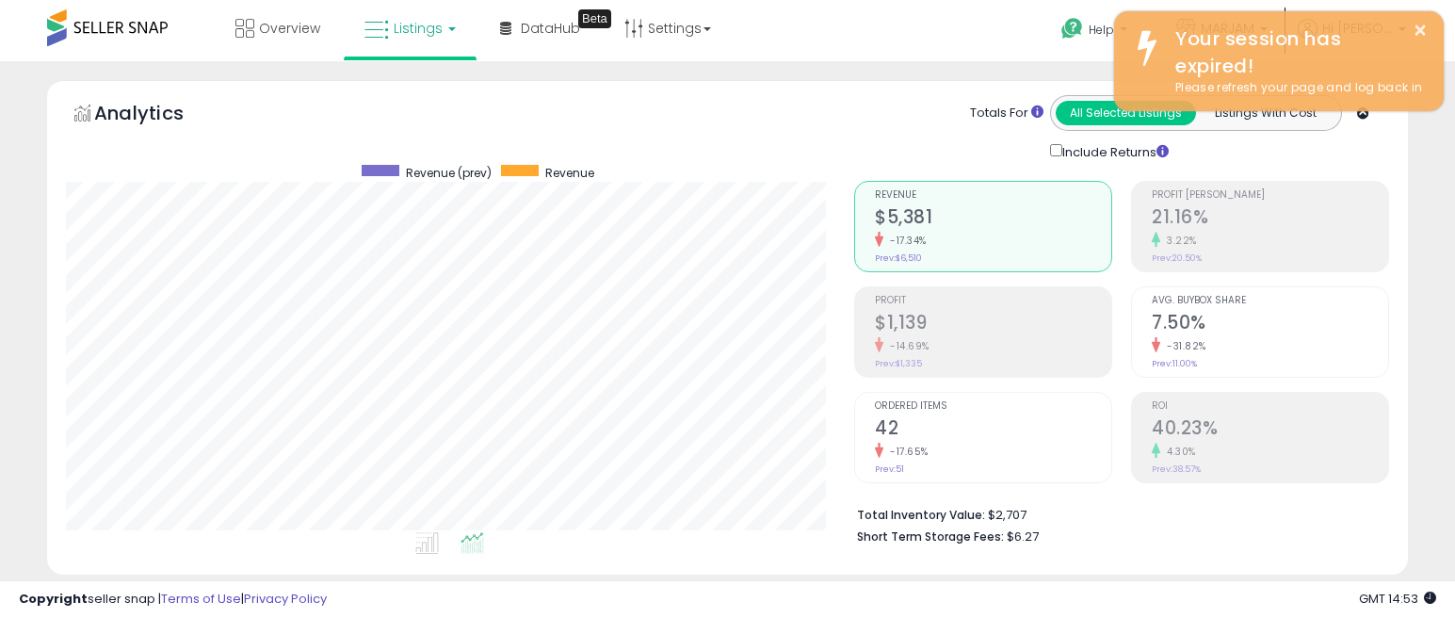 This screenshot has height=618, width=1455. Describe the element at coordinates (1270, 324) in the screenshot. I see `h2: 7.50%` at that location.